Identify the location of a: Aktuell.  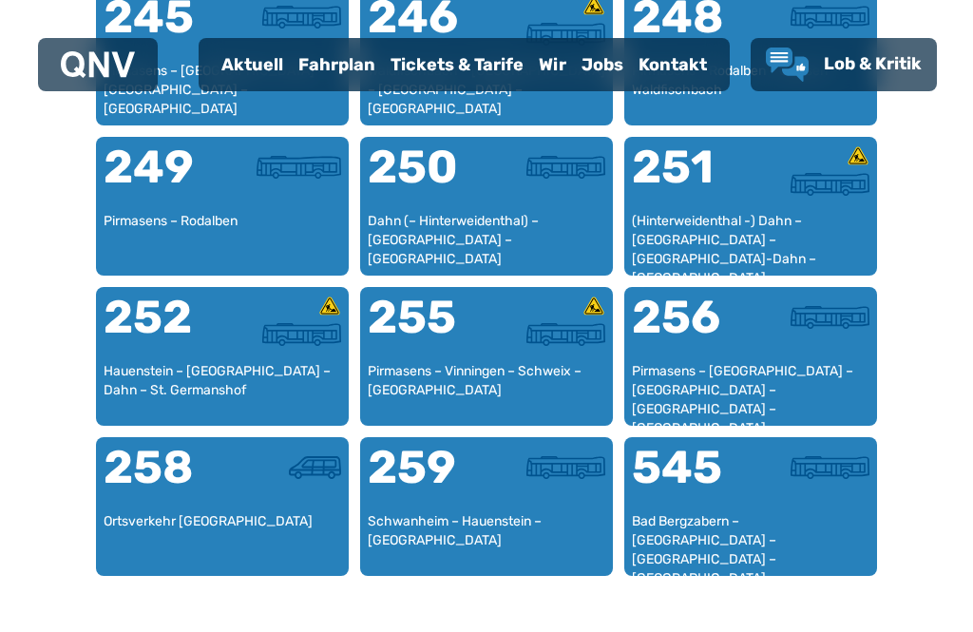
(252, 65).